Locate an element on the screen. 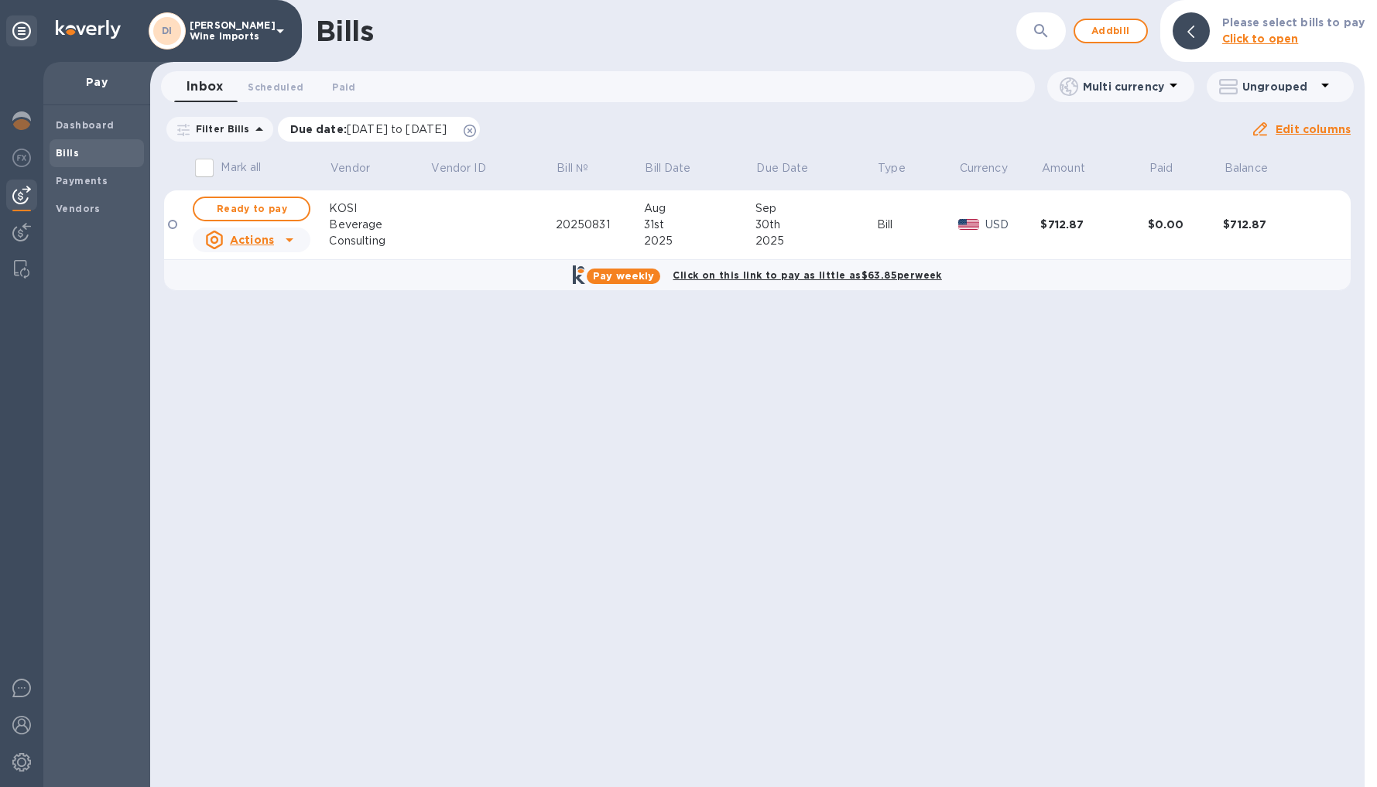 The width and height of the screenshot is (1377, 787). p: Mark all is located at coordinates (241, 167).